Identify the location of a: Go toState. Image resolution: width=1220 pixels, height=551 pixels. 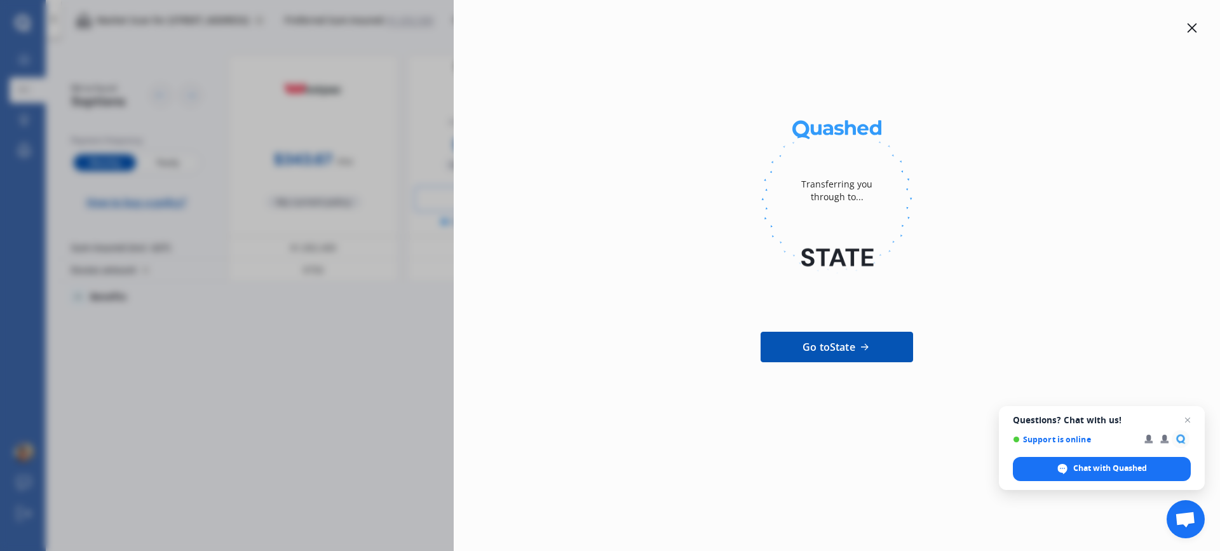
(837, 347).